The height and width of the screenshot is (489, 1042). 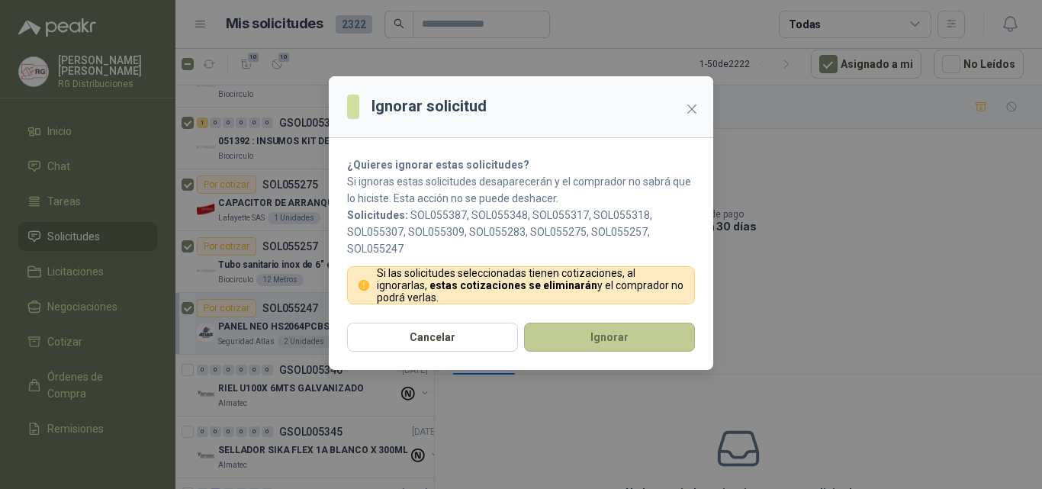 I want to click on button: Ignorar, so click(x=609, y=337).